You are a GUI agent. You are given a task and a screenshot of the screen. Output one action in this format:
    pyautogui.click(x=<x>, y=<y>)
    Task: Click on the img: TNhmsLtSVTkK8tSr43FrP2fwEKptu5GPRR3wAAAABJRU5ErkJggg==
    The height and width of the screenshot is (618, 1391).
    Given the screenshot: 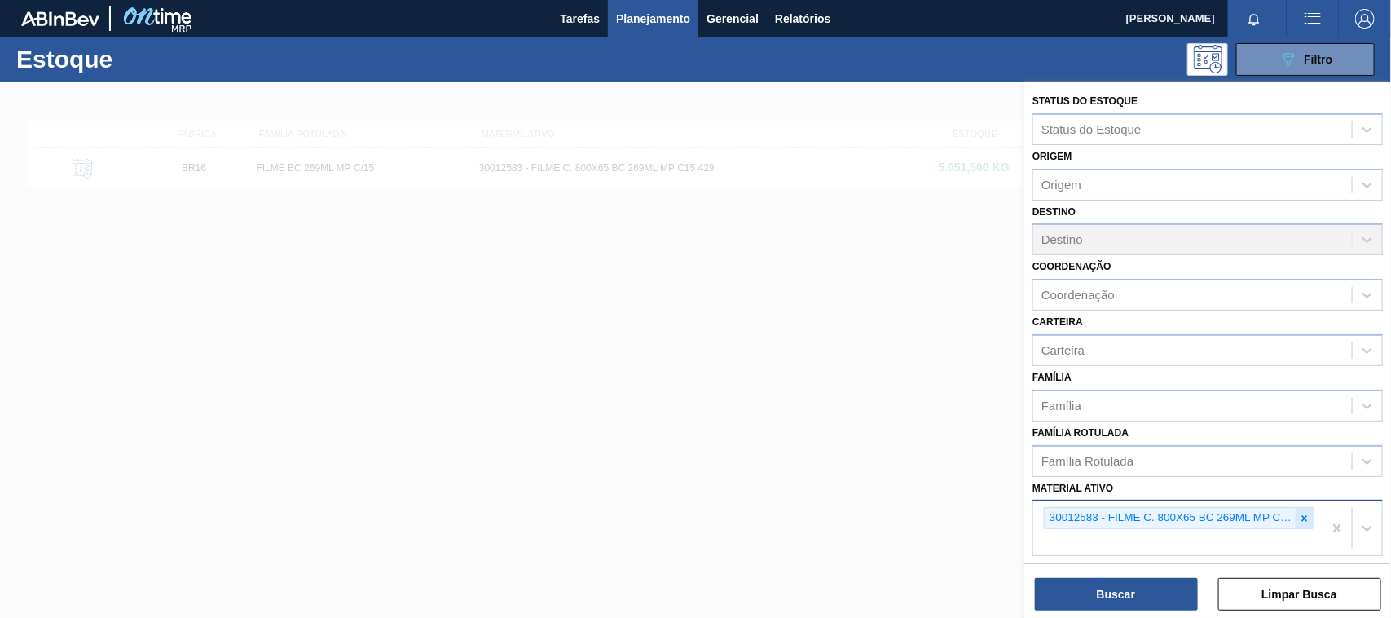 What is the action you would take?
    pyautogui.click(x=60, y=19)
    